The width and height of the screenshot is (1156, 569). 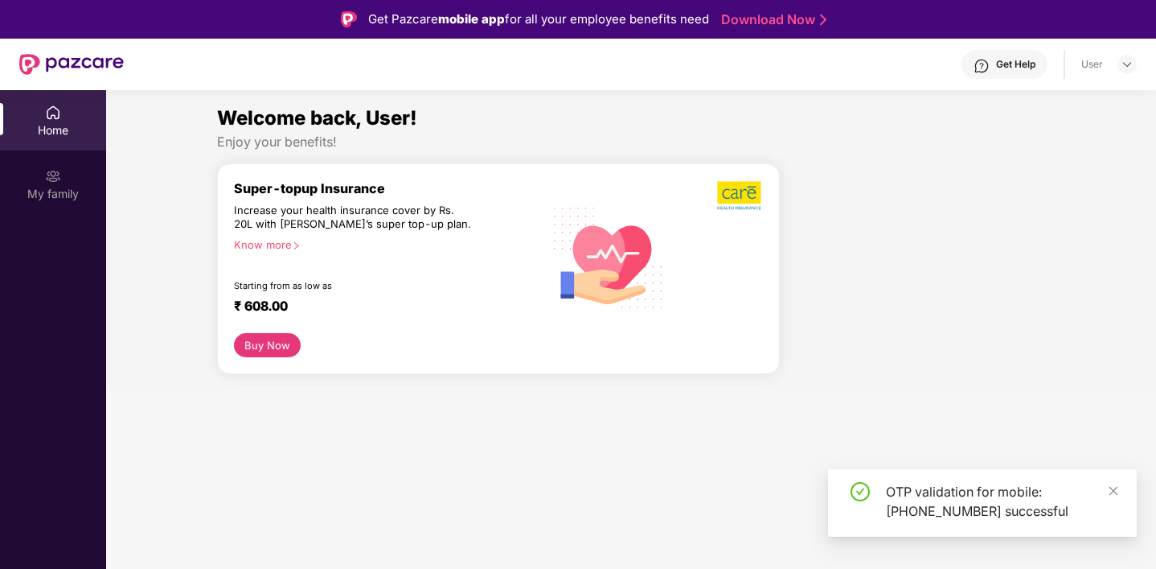 I want to click on img: svg+xml;base64,PHN2ZyB3aWR0aD0iMjAiIGhlaWdodD0iMjAiIHZpZXdCb3g9IjAgMCAyMCAyMCIgZmlsbD0ibm9uZSIgeG..., so click(x=53, y=176).